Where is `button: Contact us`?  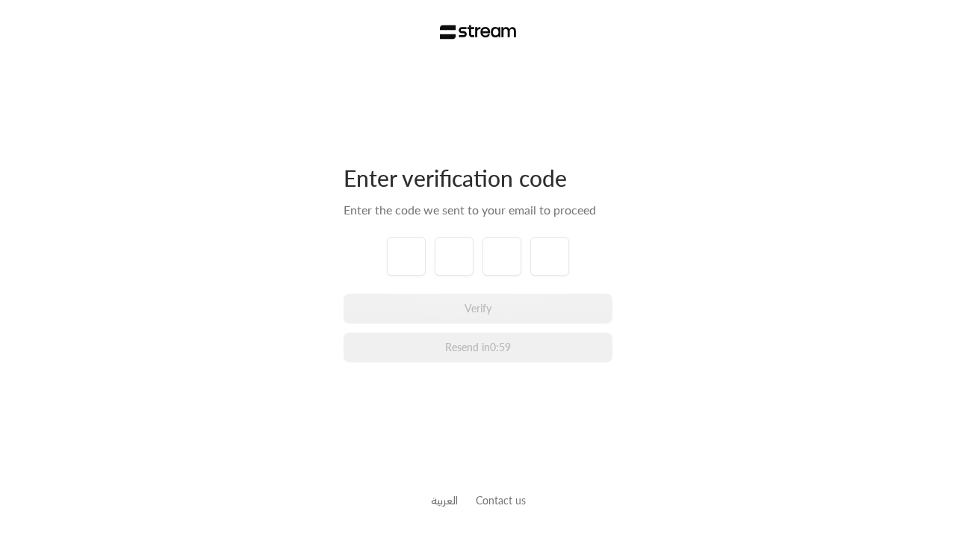 button: Contact us is located at coordinates (501, 500).